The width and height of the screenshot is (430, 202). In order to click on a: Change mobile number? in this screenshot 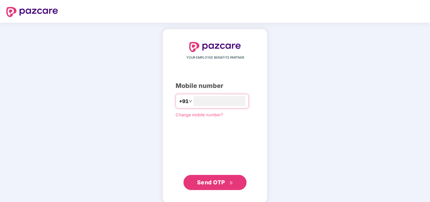, I will do `click(199, 115)`.